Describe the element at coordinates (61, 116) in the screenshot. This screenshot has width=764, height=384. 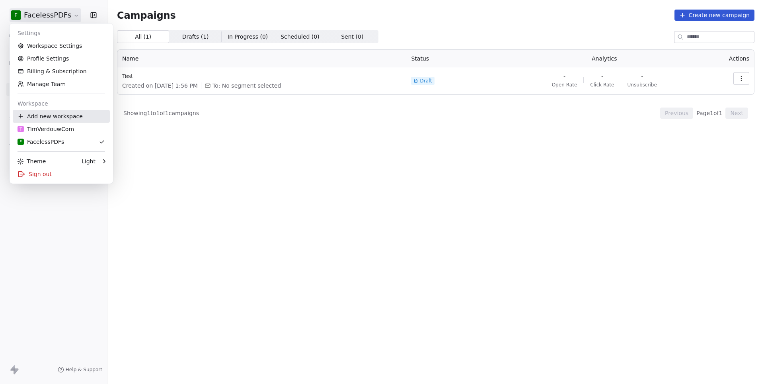
I see `div: Add new workspace` at that location.